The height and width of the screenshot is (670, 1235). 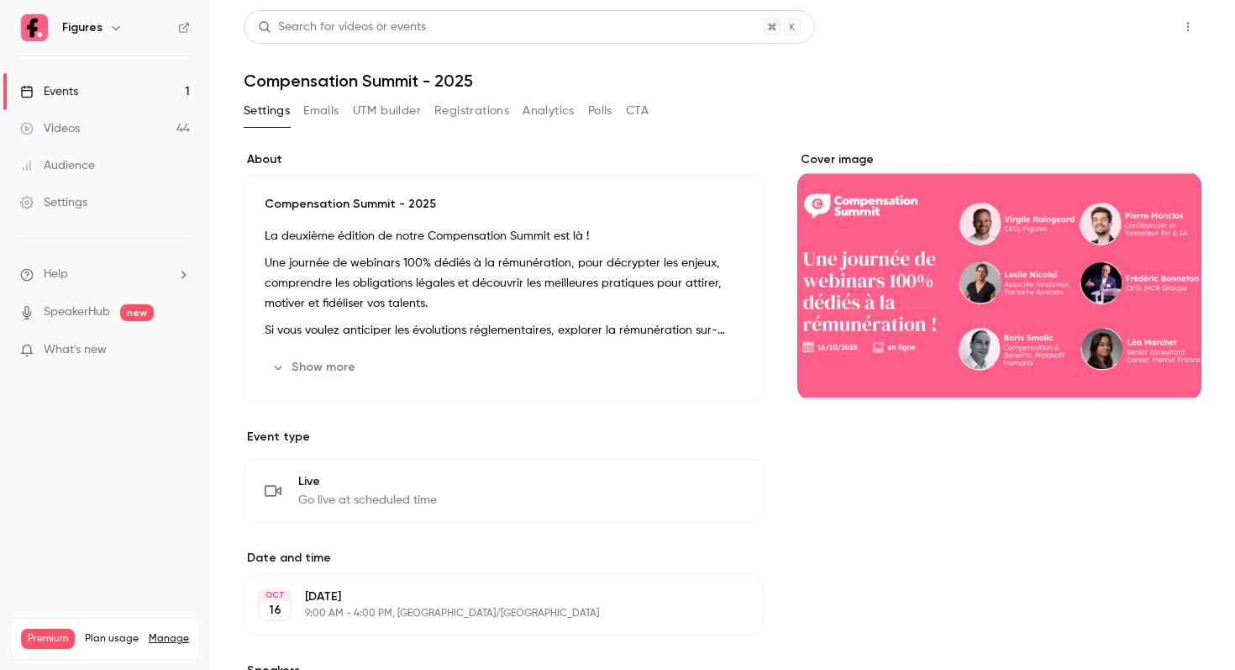 What do you see at coordinates (57, 166) in the screenshot?
I see `div: Audience` at bounding box center [57, 166].